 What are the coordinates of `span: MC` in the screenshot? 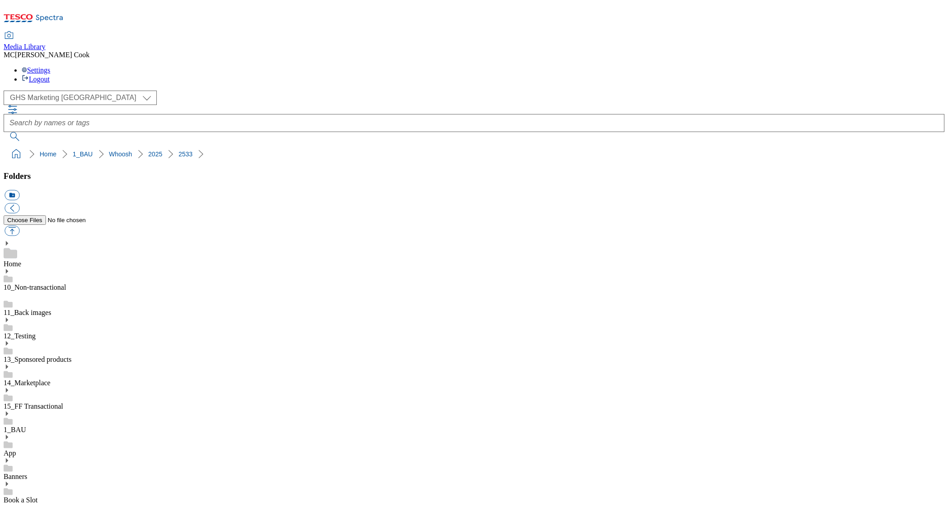 It's located at (9, 55).